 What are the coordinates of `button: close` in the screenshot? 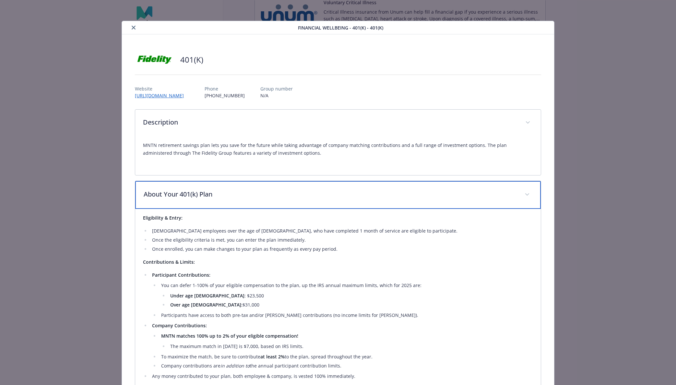 It's located at (134, 28).